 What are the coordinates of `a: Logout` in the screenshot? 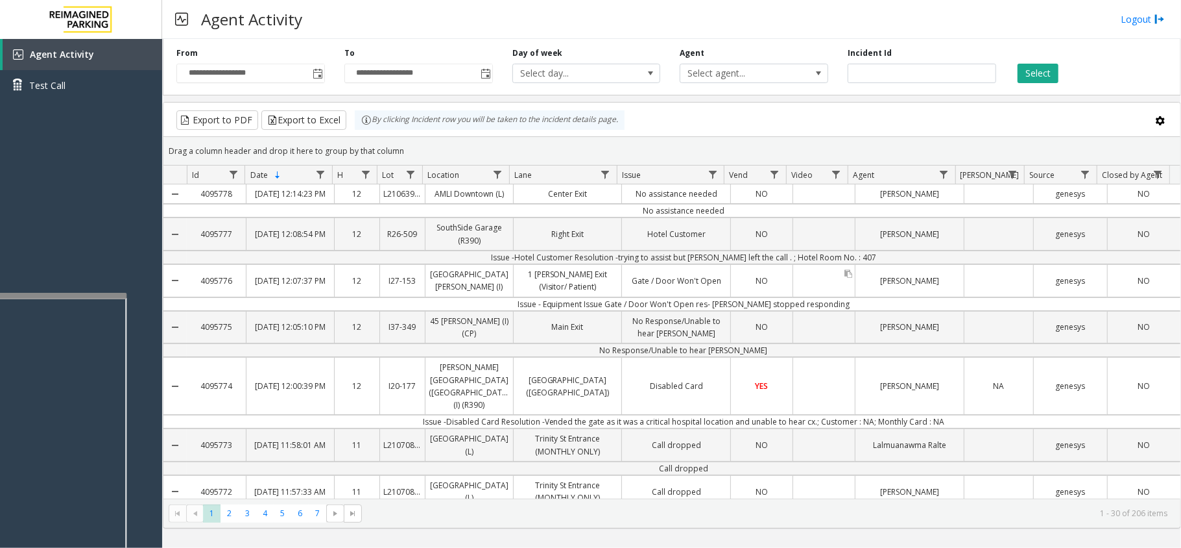 It's located at (1143, 19).